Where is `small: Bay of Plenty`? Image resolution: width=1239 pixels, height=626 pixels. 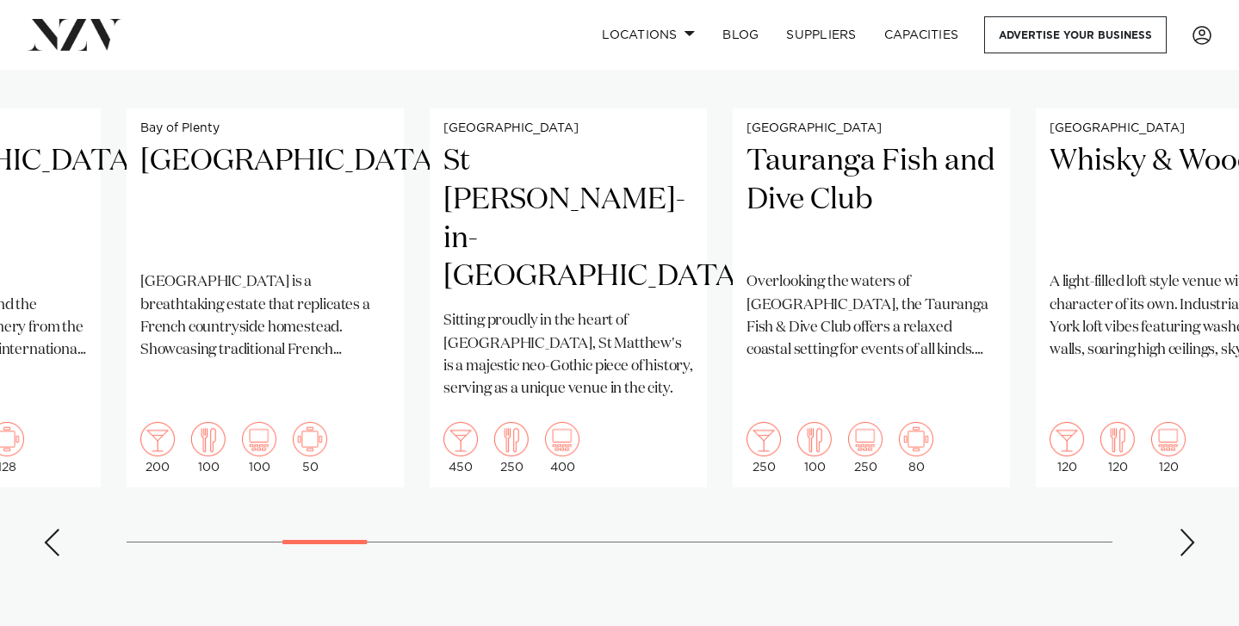
small: Bay of Plenty is located at coordinates (265, 128).